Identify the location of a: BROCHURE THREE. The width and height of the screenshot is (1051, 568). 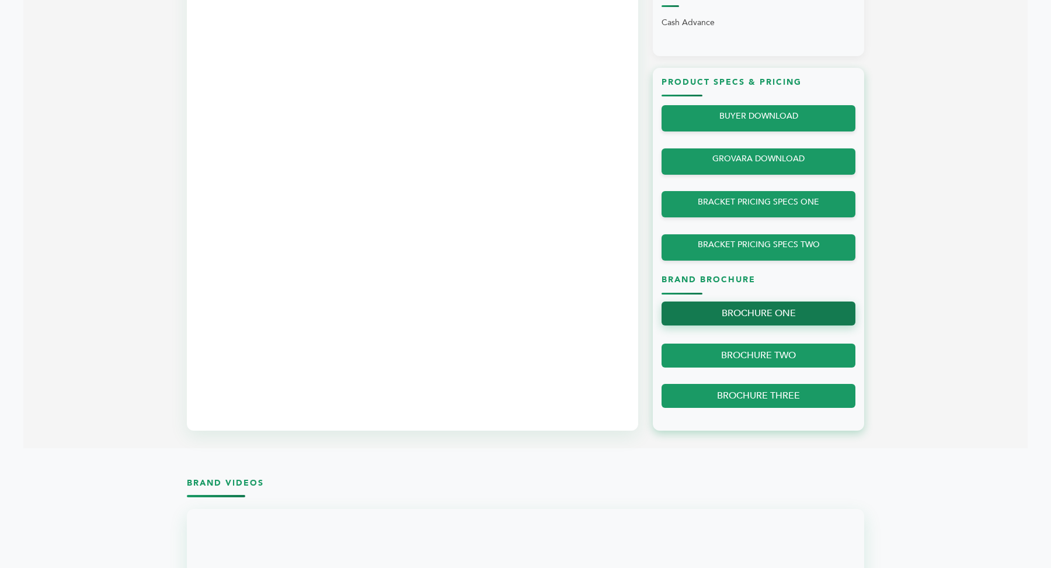
(759, 395).